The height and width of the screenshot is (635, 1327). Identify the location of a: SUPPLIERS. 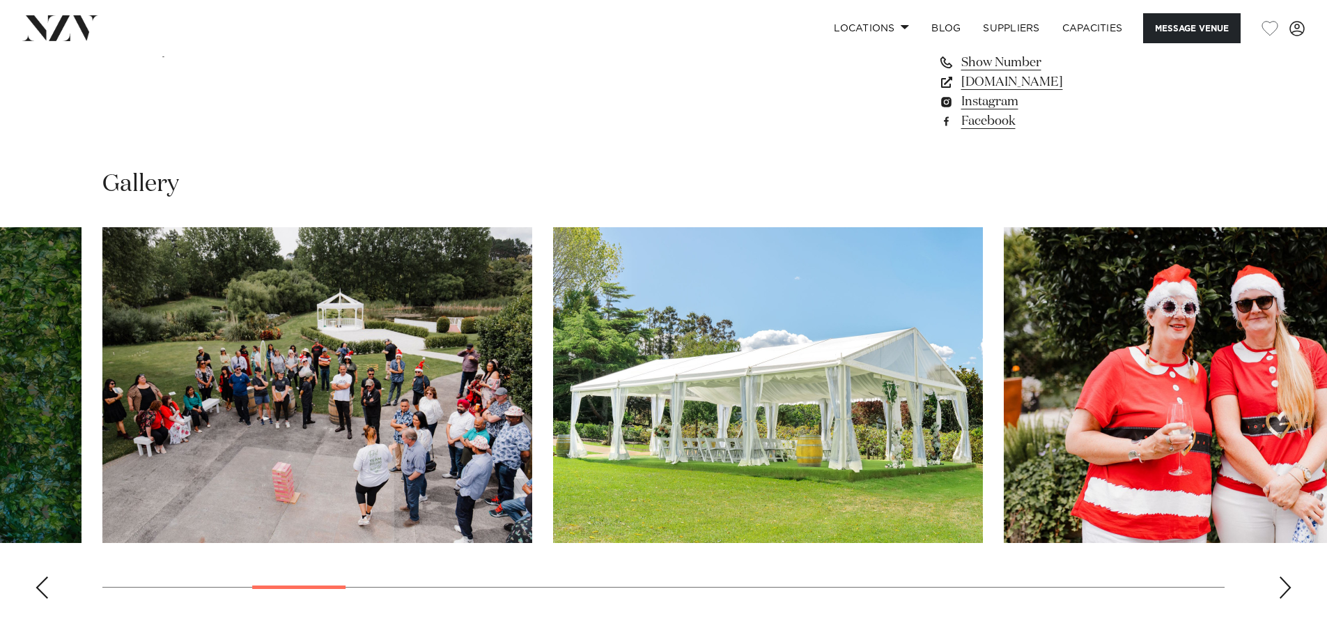
(1011, 28).